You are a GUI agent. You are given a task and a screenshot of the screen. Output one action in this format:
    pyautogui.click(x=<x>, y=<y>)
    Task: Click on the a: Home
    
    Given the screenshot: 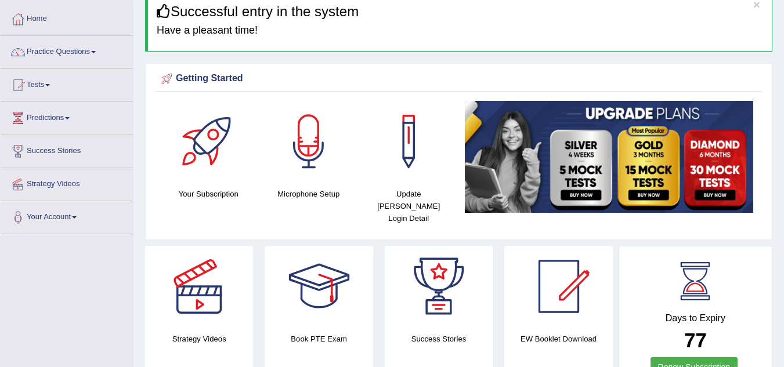 What is the action you would take?
    pyautogui.click(x=67, y=17)
    